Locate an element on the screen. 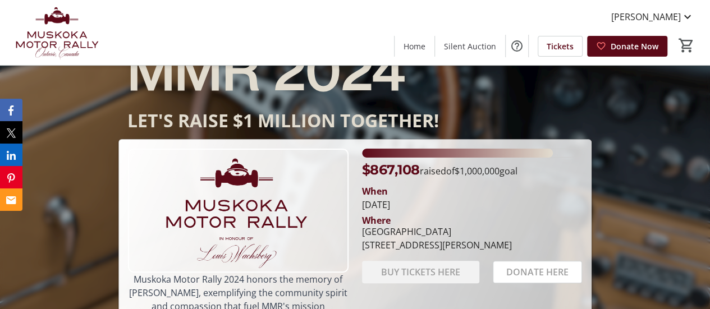 This screenshot has height=309, width=710. button: Cart is located at coordinates (686, 45).